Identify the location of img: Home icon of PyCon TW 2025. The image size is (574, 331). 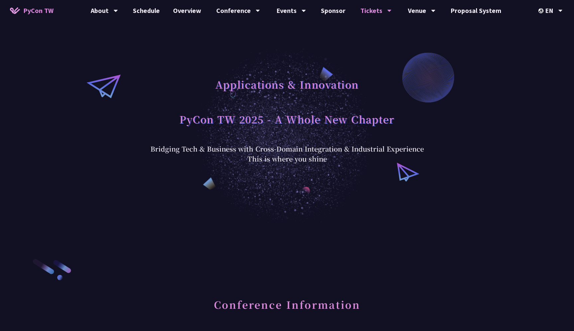
(15, 11).